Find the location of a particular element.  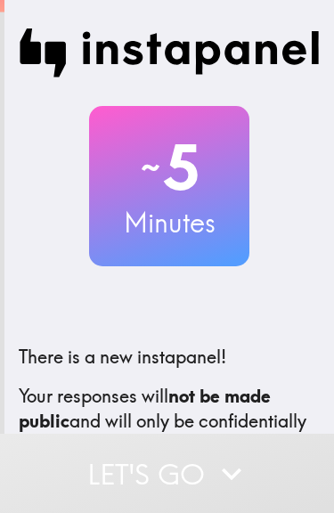

span: There is a new instapanel! is located at coordinates (122, 356).